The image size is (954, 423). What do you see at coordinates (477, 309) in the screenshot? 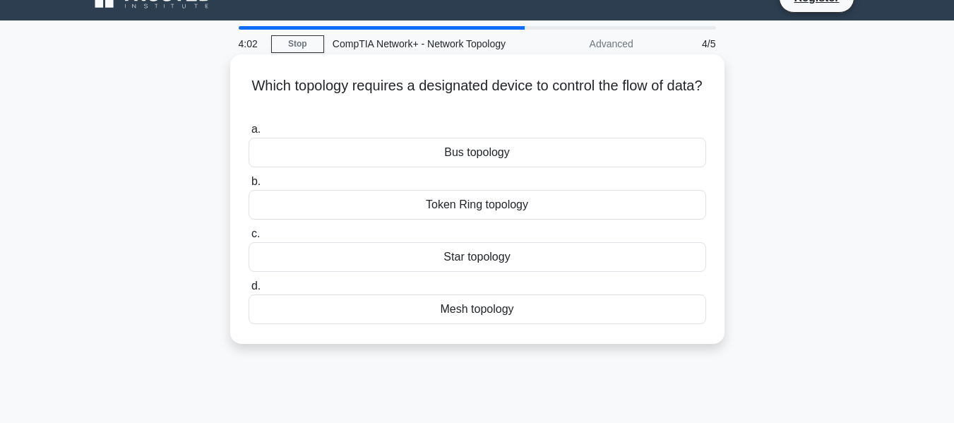
I see `div: Mesh topology` at bounding box center [477, 309].